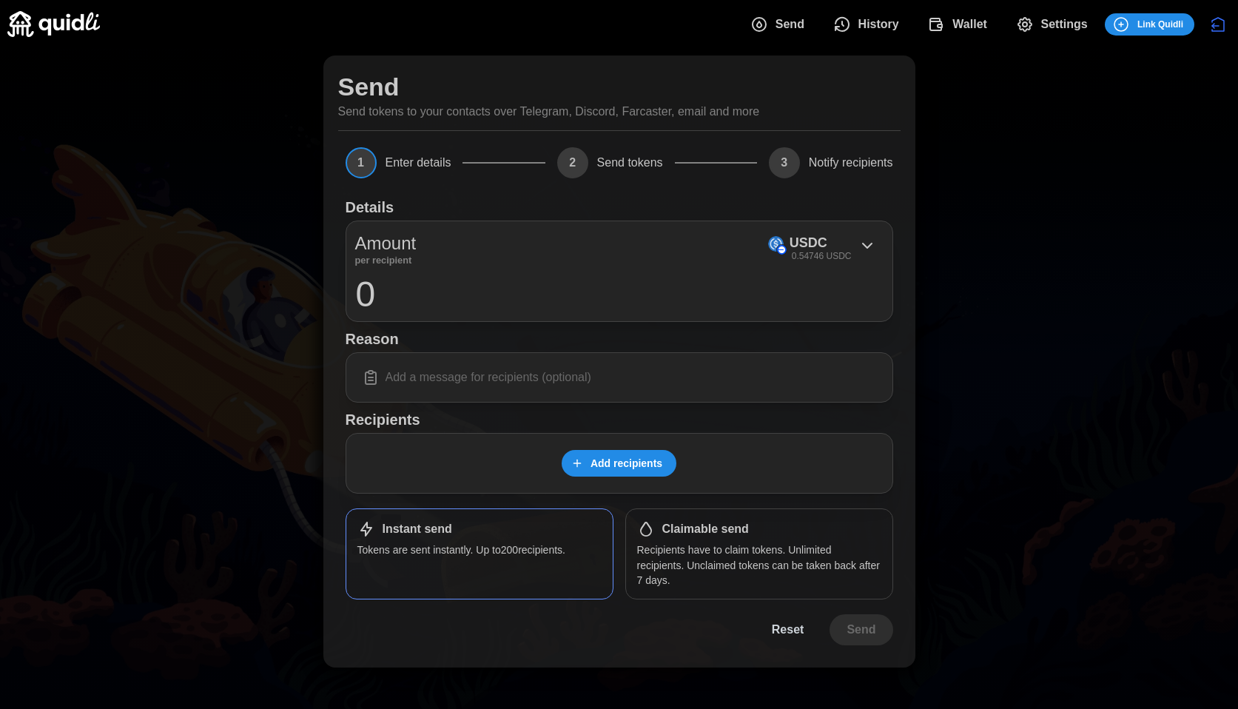 The height and width of the screenshot is (709, 1238). I want to click on span: Wallet, so click(969, 24).